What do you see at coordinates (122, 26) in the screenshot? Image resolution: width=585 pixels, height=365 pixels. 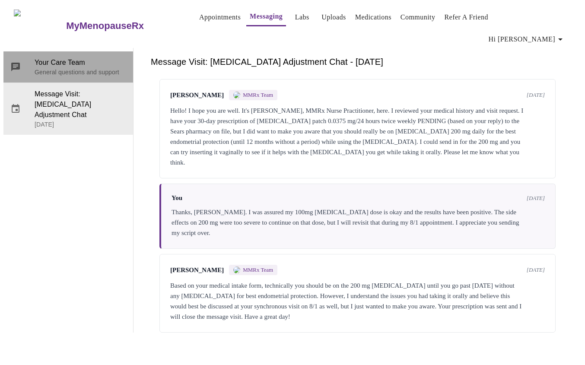 I see `a: MyMenopauseRx` at bounding box center [122, 26].